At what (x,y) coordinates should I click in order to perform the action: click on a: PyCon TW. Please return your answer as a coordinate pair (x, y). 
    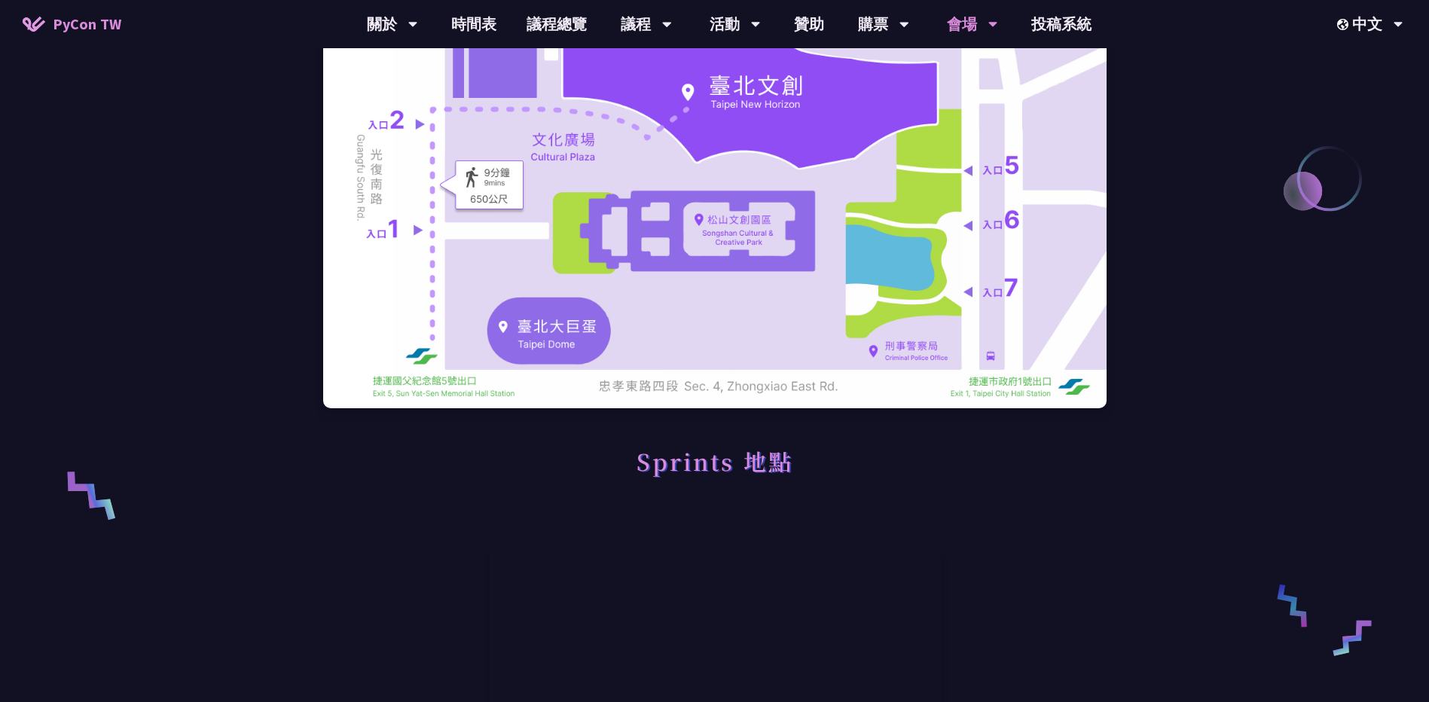
    Looking at the image, I should click on (72, 24).